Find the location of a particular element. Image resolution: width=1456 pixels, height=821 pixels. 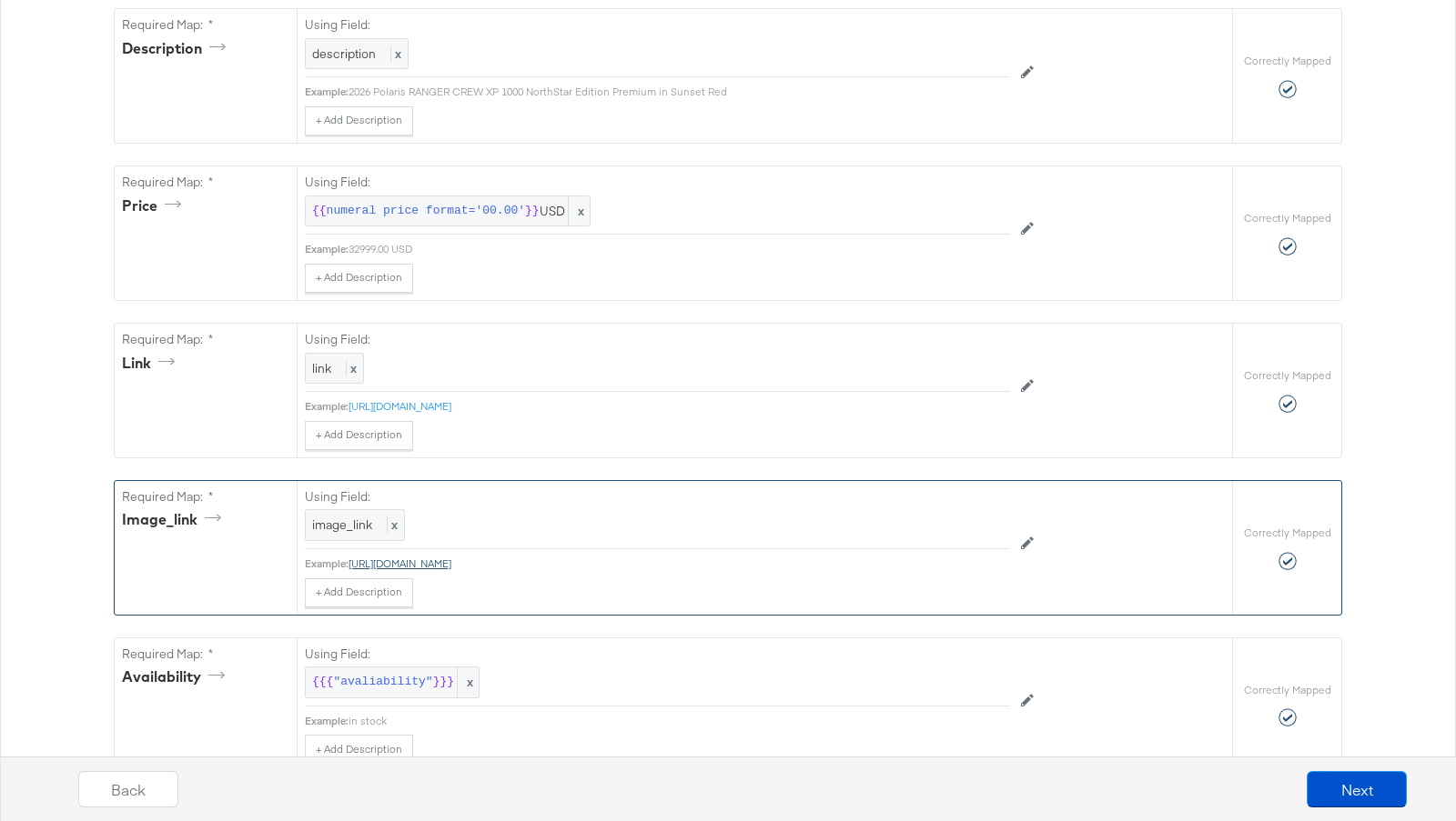

div: link is located at coordinates (151, 363).